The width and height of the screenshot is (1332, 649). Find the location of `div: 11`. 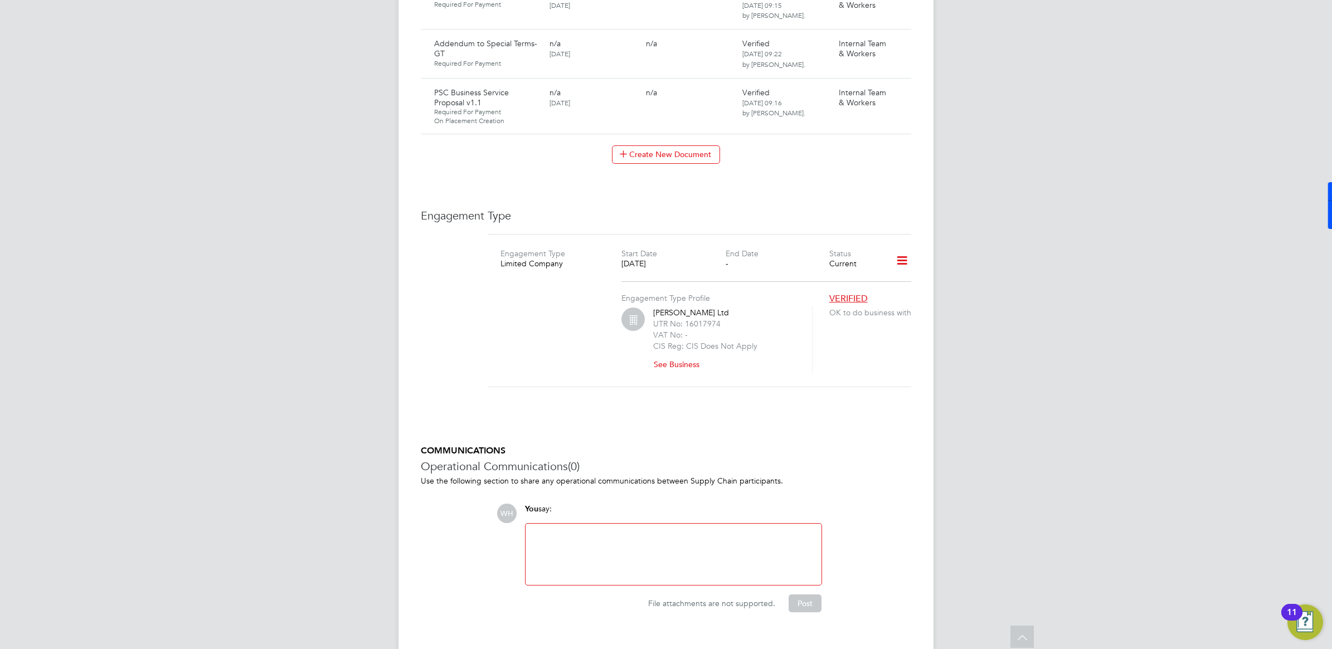

div: 11 is located at coordinates (1292, 620).